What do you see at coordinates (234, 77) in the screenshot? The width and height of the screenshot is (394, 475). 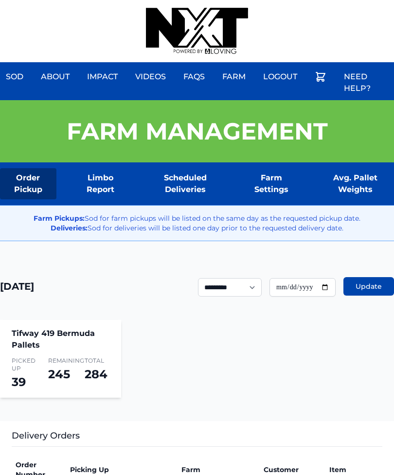 I see `a: Farm` at bounding box center [234, 77].